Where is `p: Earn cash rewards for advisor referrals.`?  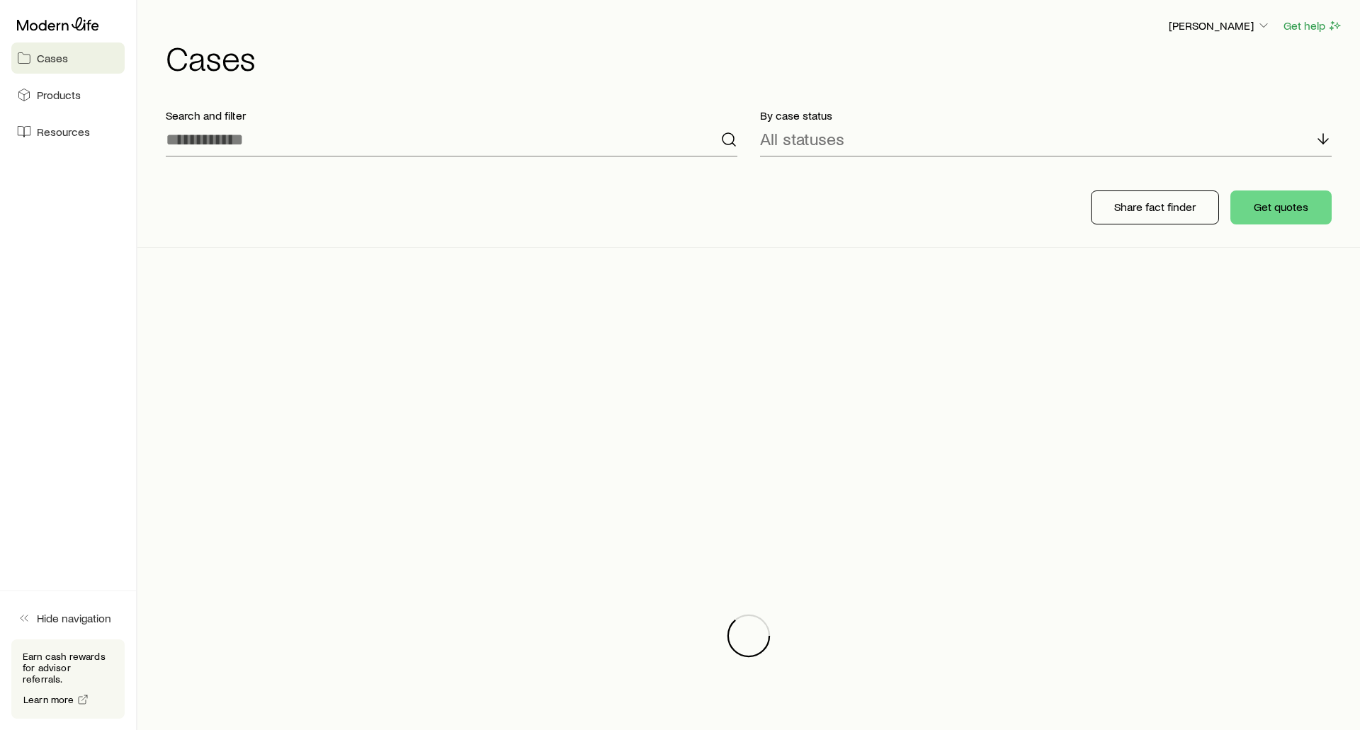
p: Earn cash rewards for advisor referrals. is located at coordinates (68, 668).